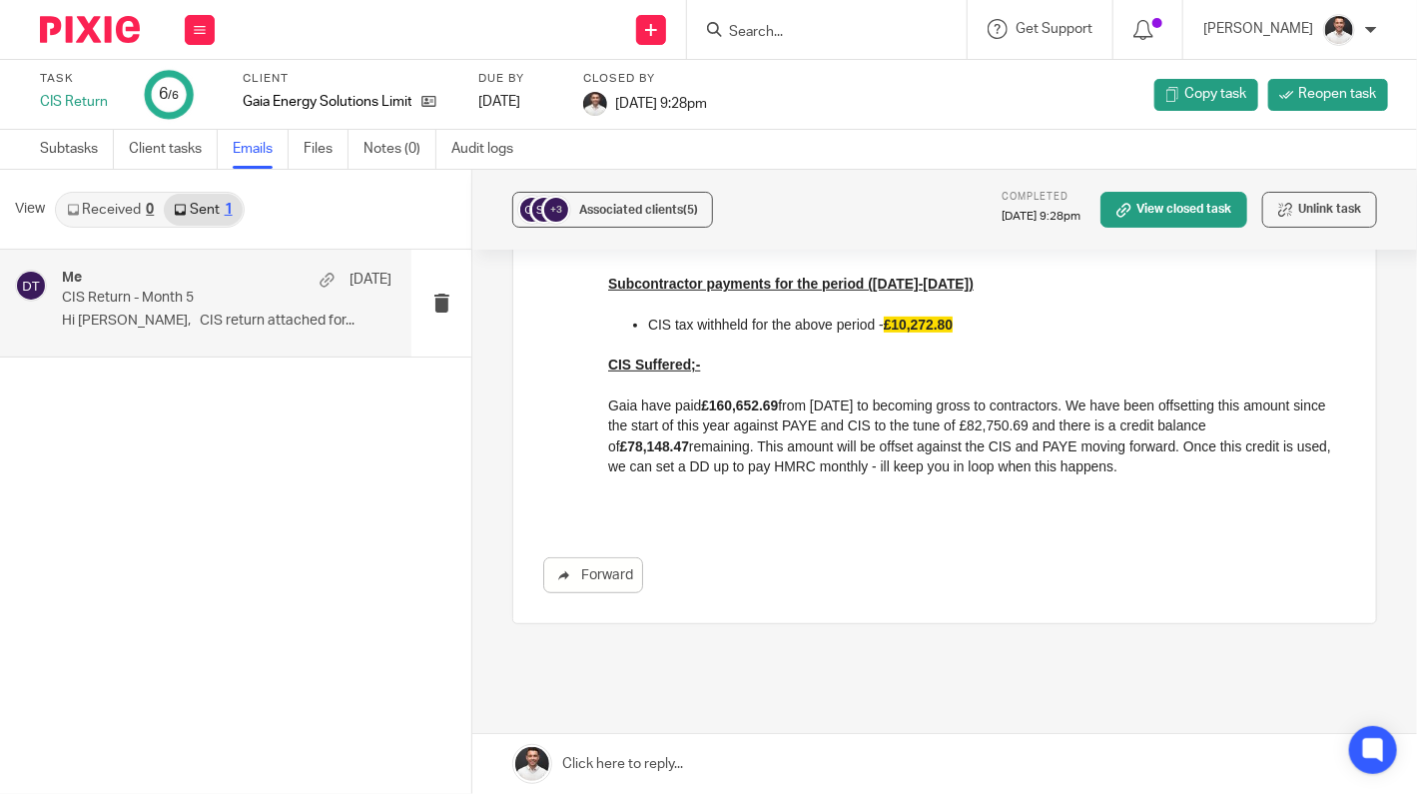 This screenshot has width=1417, height=794. What do you see at coordinates (1328, 95) in the screenshot?
I see `a: Reopen task` at bounding box center [1328, 95].